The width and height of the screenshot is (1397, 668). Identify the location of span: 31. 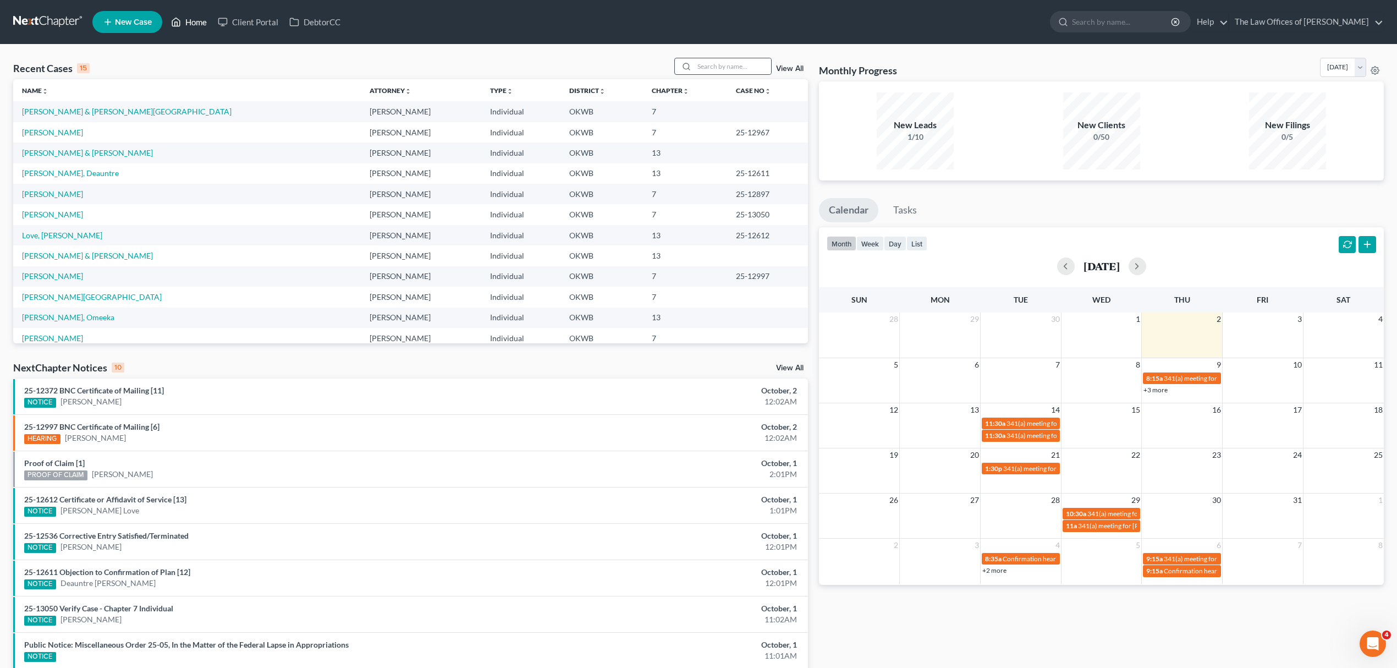
(1298, 500).